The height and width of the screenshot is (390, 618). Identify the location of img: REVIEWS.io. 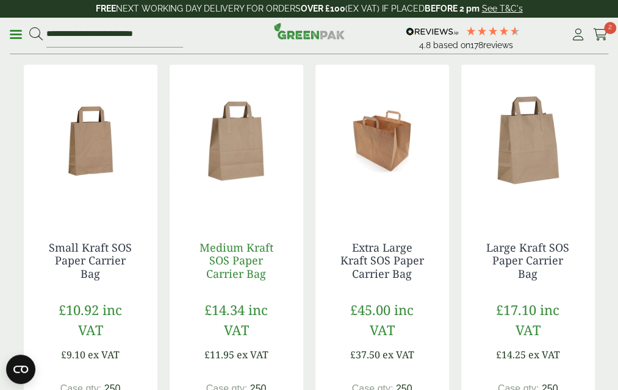
(432, 32).